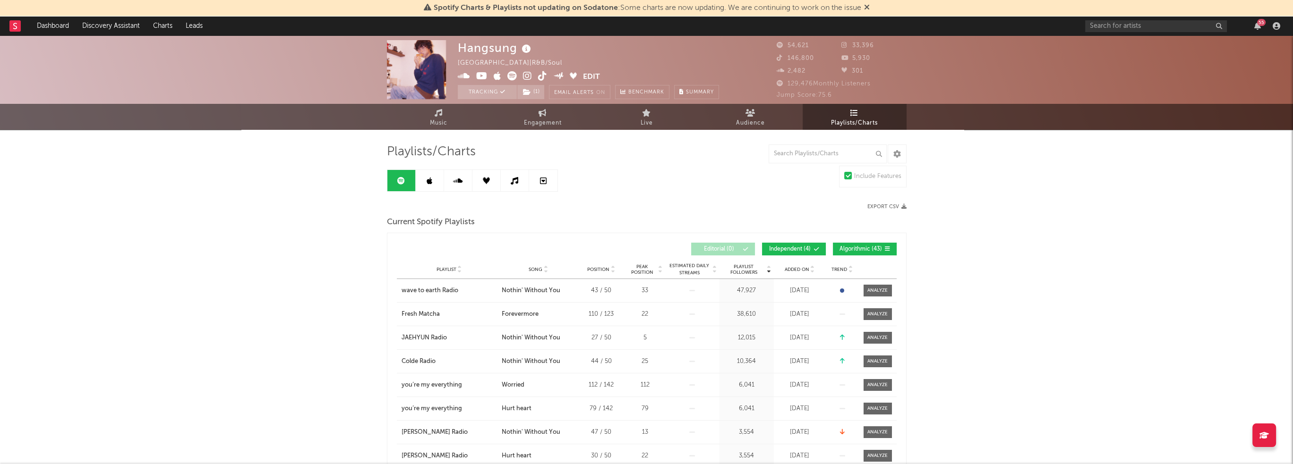 Image resolution: width=1293 pixels, height=464 pixels. I want to click on span: Summary, so click(700, 92).